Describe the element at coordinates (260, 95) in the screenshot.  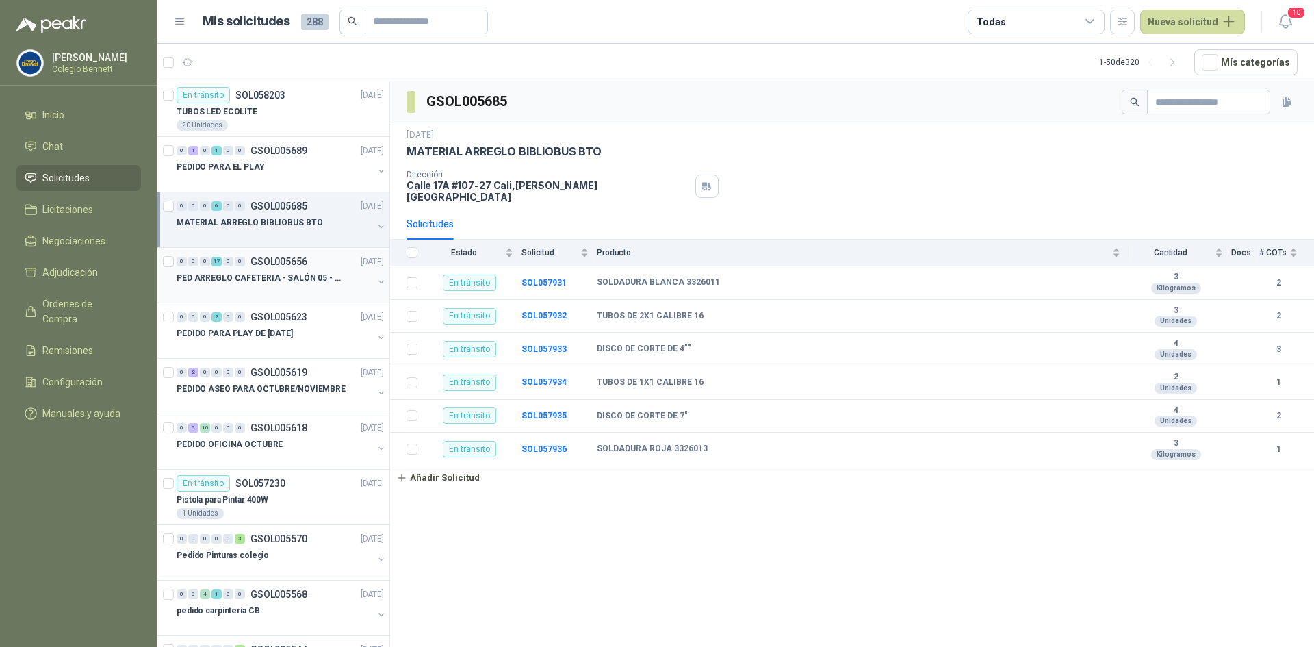
I see `p: SOL058203` at that location.